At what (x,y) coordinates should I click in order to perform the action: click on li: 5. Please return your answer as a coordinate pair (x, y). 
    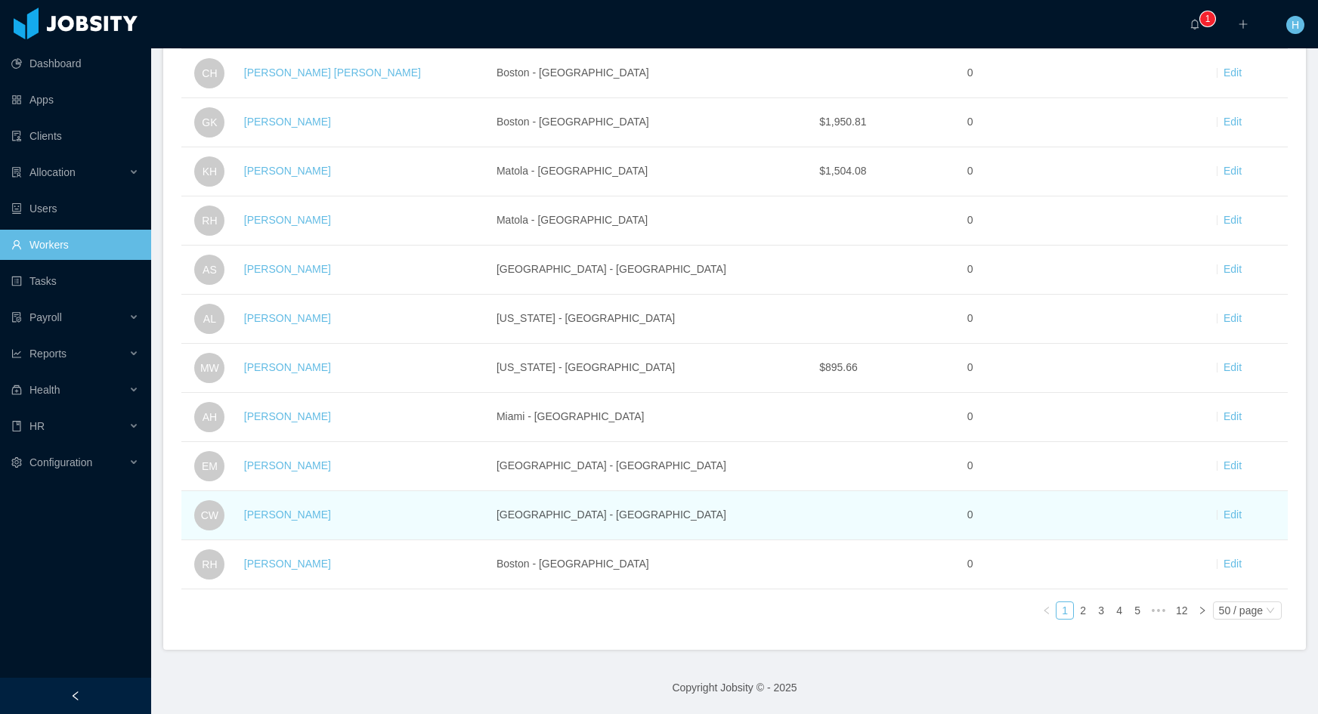
    Looking at the image, I should click on (1138, 611).